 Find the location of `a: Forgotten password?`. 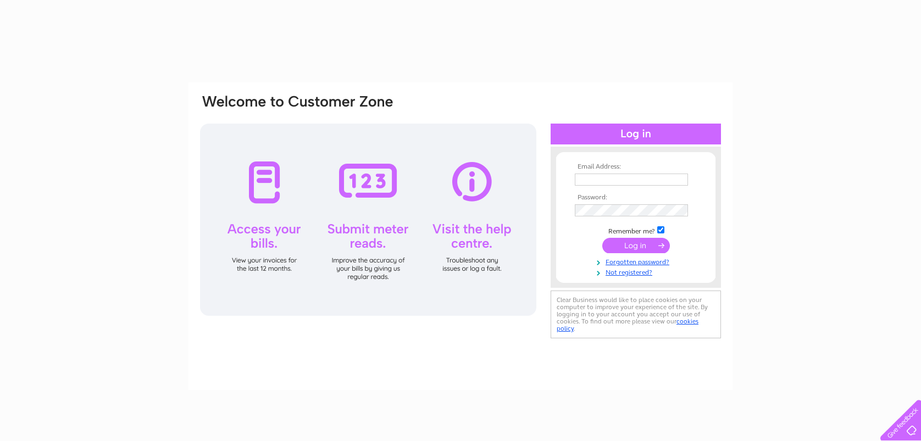

a: Forgotten password? is located at coordinates (637, 261).